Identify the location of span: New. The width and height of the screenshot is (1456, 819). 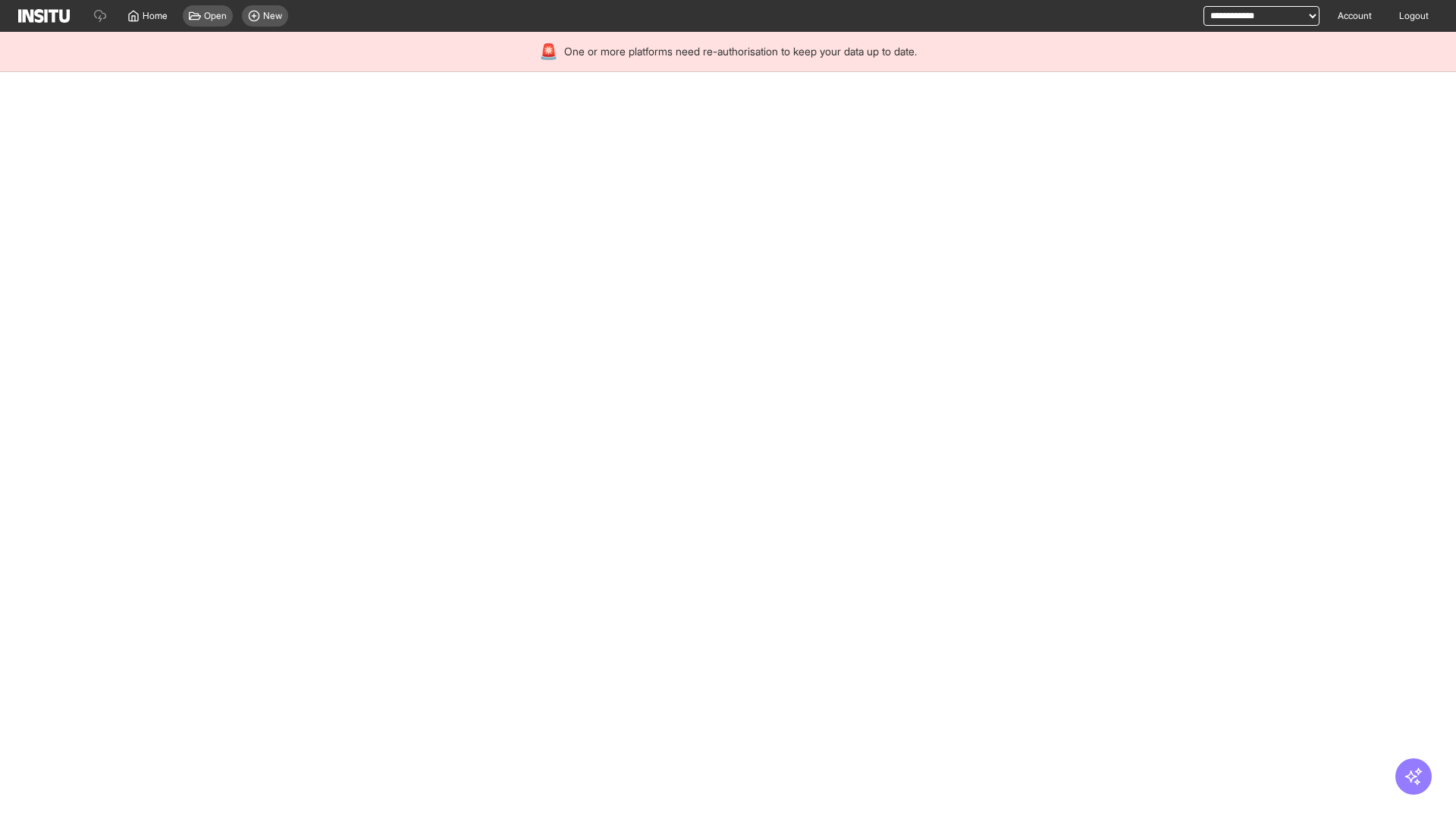
(272, 16).